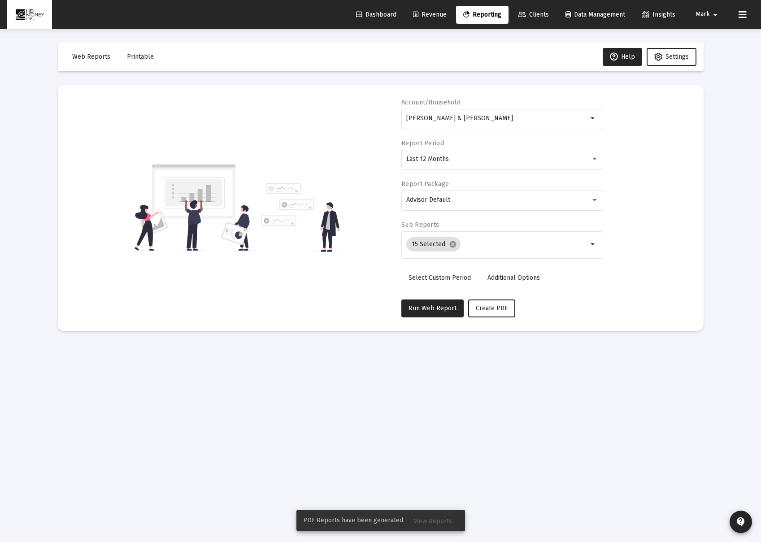 This screenshot has width=761, height=542. Describe the element at coordinates (300, 217) in the screenshot. I see `img: reporting-alt` at that location.